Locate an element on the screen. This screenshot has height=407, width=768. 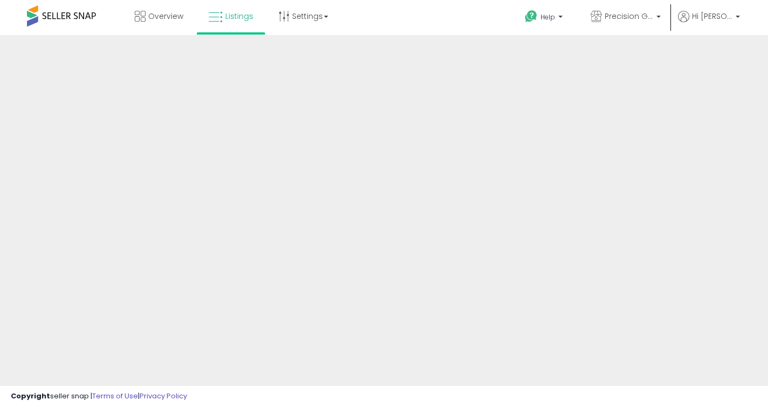
i: Get Help is located at coordinates (531, 16).